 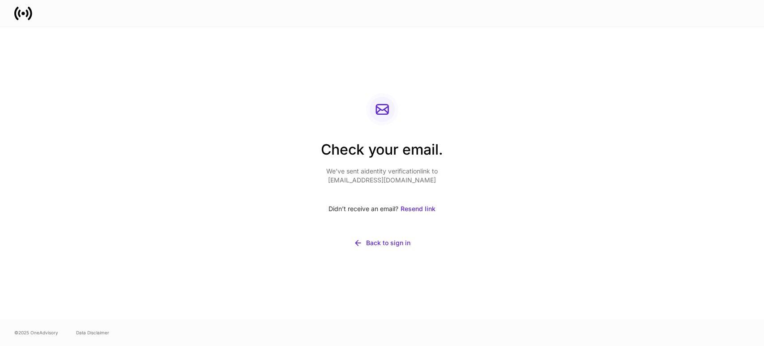 I want to click on a: Data Disclaimer, so click(x=93, y=332).